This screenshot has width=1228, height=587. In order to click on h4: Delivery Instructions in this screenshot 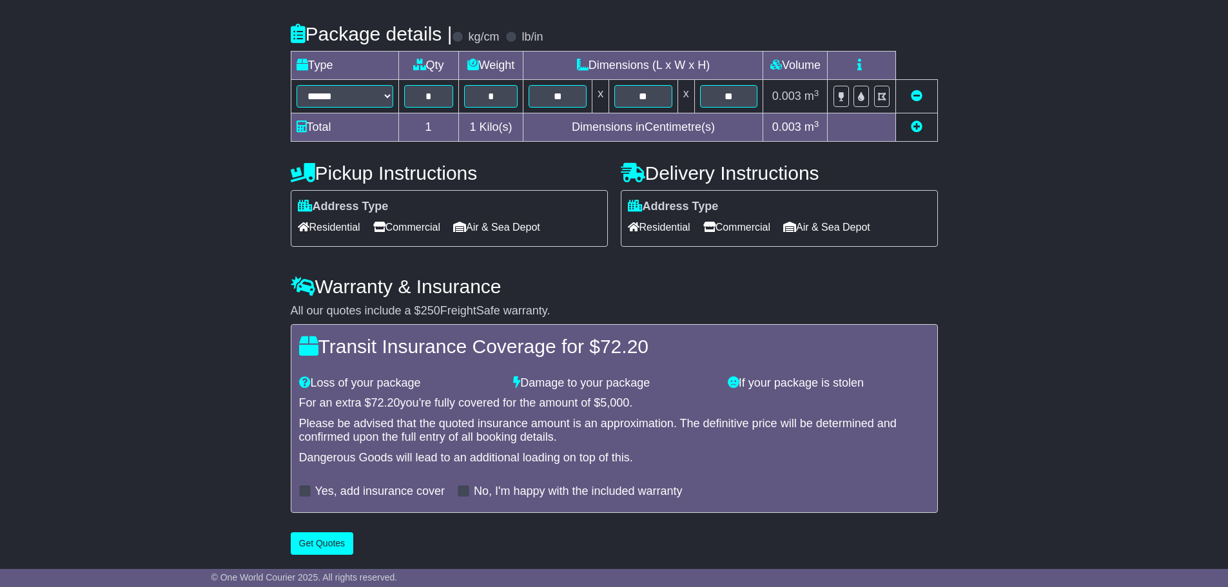, I will do `click(779, 173)`.